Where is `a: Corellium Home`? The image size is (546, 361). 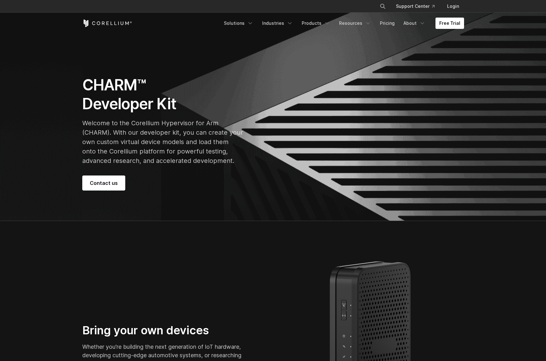
a: Corellium Home is located at coordinates (107, 23).